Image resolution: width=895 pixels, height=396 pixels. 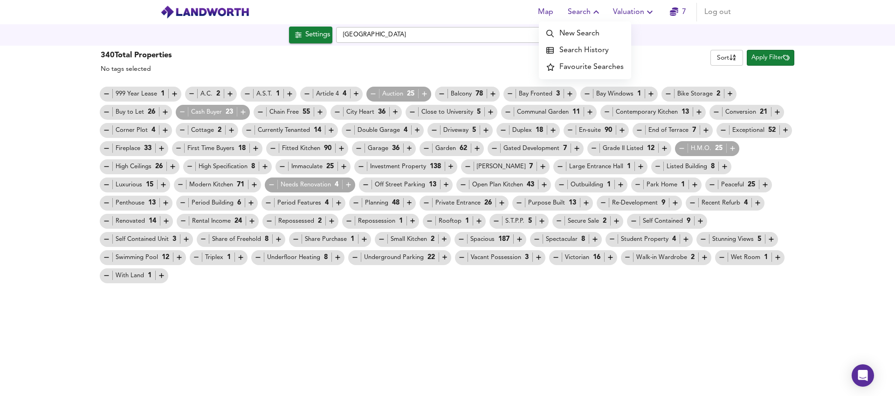 I want to click on div: Sort, so click(x=727, y=58).